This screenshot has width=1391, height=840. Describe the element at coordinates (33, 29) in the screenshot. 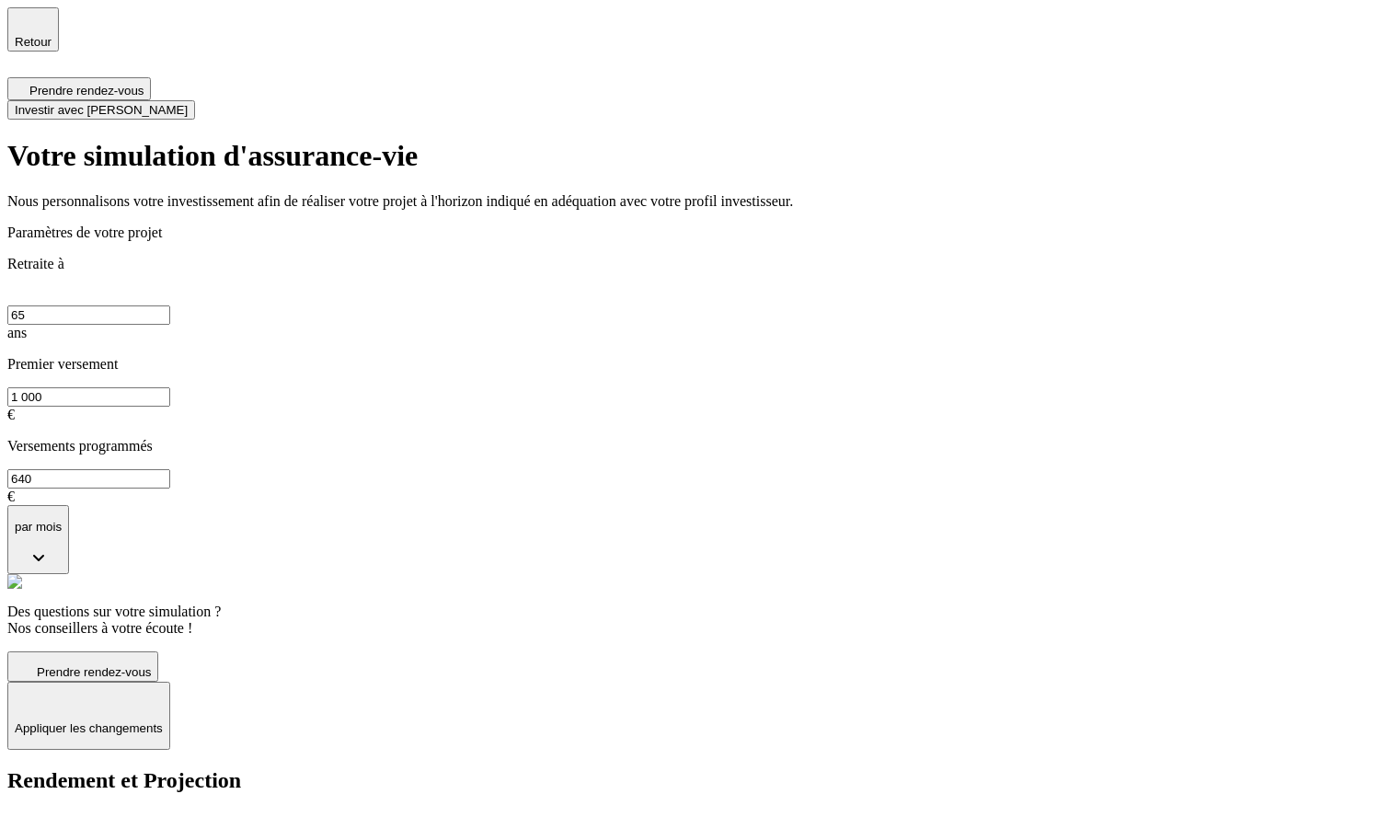

I see `button: Retour` at that location.